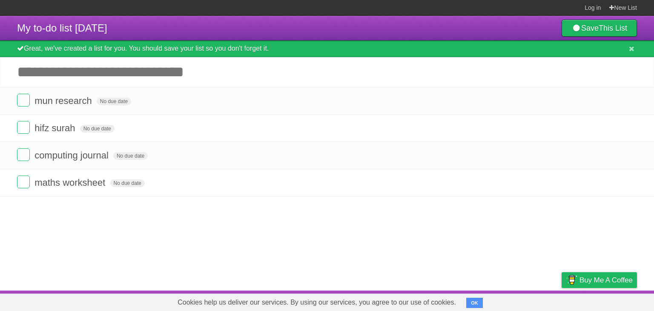 The height and width of the screenshot is (311, 654). I want to click on a: About, so click(458, 301).